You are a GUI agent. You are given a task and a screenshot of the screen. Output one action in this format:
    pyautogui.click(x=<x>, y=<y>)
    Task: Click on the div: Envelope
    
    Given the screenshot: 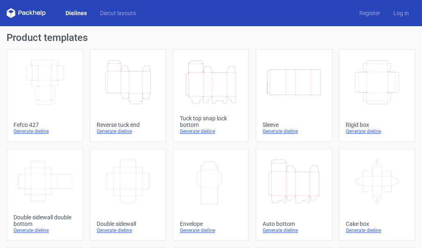 What is the action you would take?
    pyautogui.click(x=211, y=224)
    